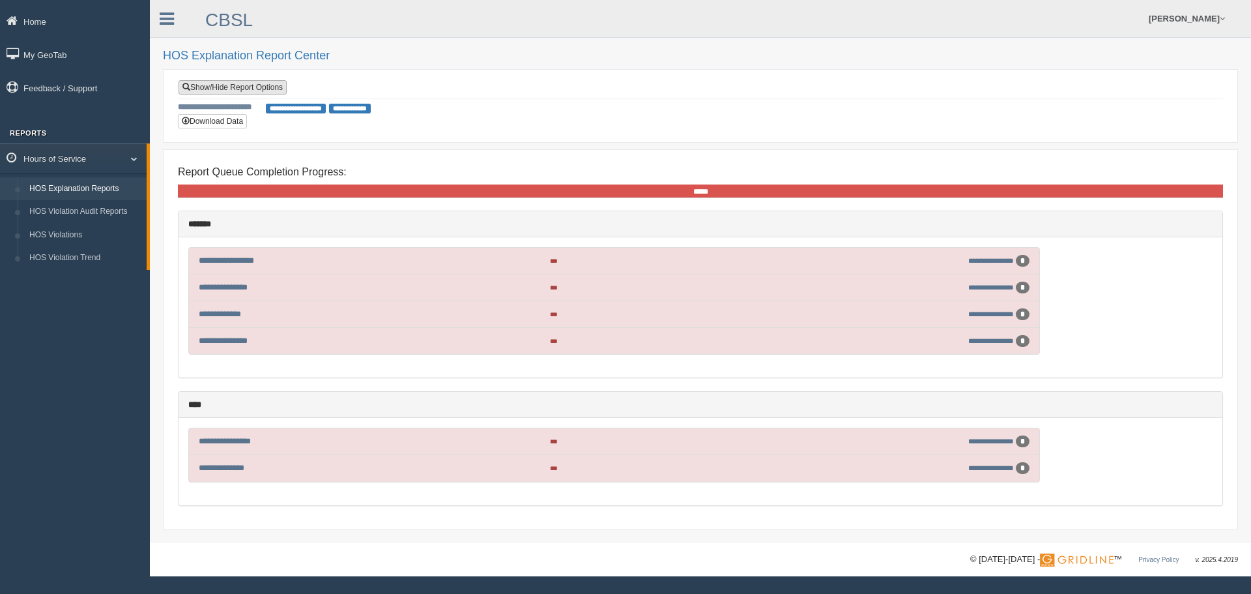  What do you see at coordinates (85, 189) in the screenshot?
I see `a: HOS Explanation Reports` at bounding box center [85, 189].